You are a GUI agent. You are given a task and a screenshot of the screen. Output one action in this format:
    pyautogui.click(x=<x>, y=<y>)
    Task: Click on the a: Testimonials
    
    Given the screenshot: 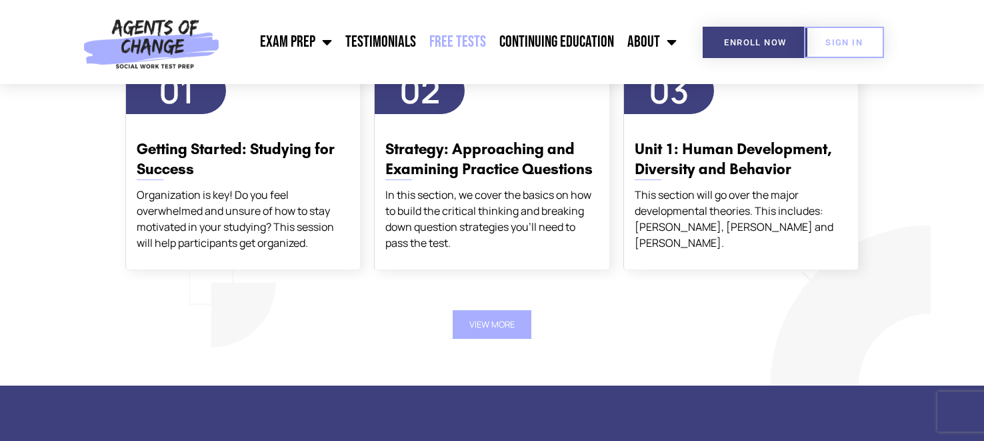 What is the action you would take?
    pyautogui.click(x=381, y=42)
    